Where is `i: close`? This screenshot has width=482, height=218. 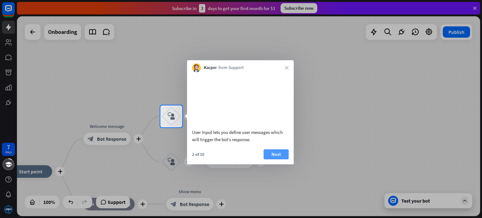 i: close is located at coordinates (287, 68).